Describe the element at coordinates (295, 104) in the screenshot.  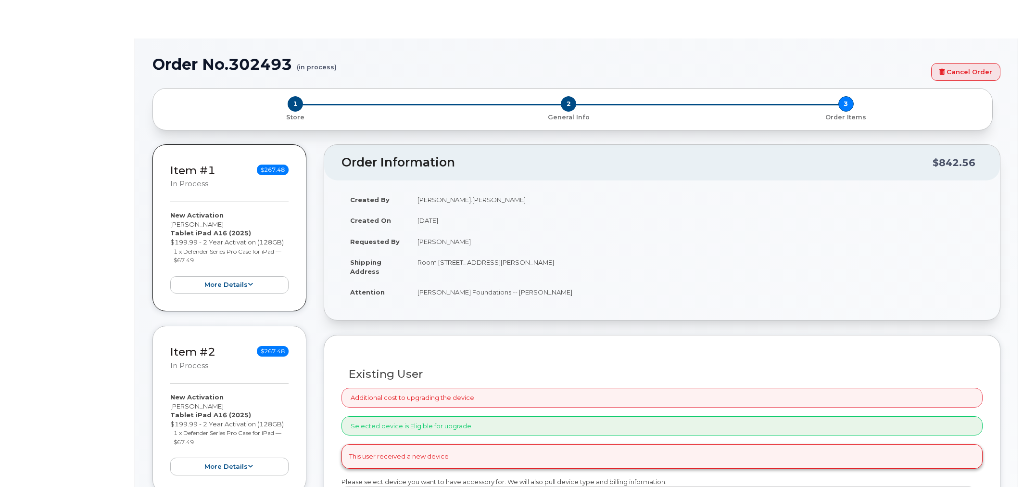
I see `span: 1` at that location.